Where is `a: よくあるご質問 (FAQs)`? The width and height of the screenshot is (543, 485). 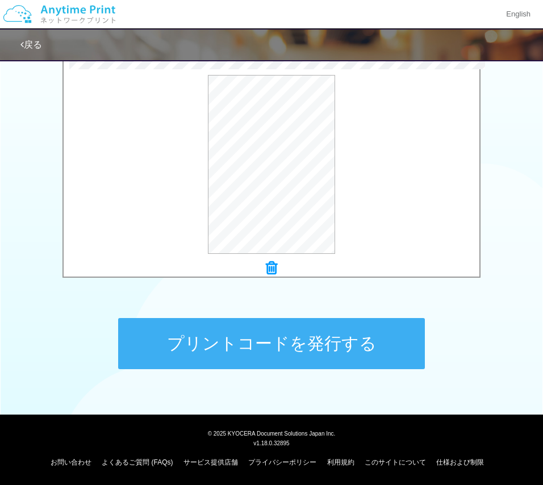
a: よくあるご質問 (FAQs) is located at coordinates (137, 462).